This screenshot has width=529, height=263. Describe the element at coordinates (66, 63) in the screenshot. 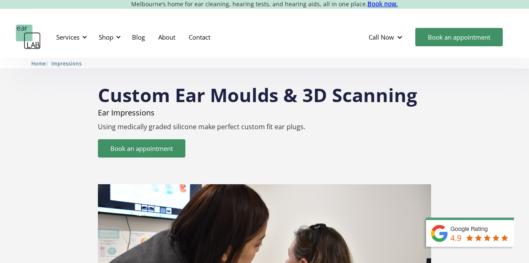

I see `span: Impressions` at that location.